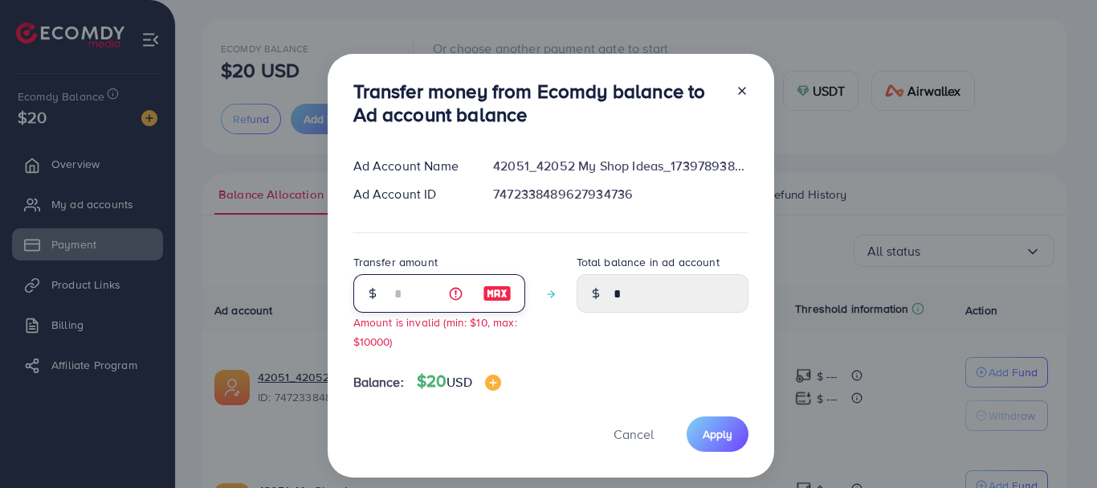  Describe the element at coordinates (634, 433) in the screenshot. I see `button: Cancel` at that location.